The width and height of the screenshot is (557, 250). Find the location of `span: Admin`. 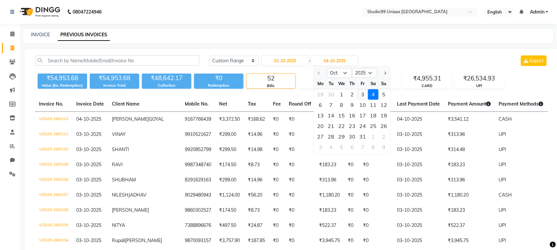

span: Admin is located at coordinates (537, 12).